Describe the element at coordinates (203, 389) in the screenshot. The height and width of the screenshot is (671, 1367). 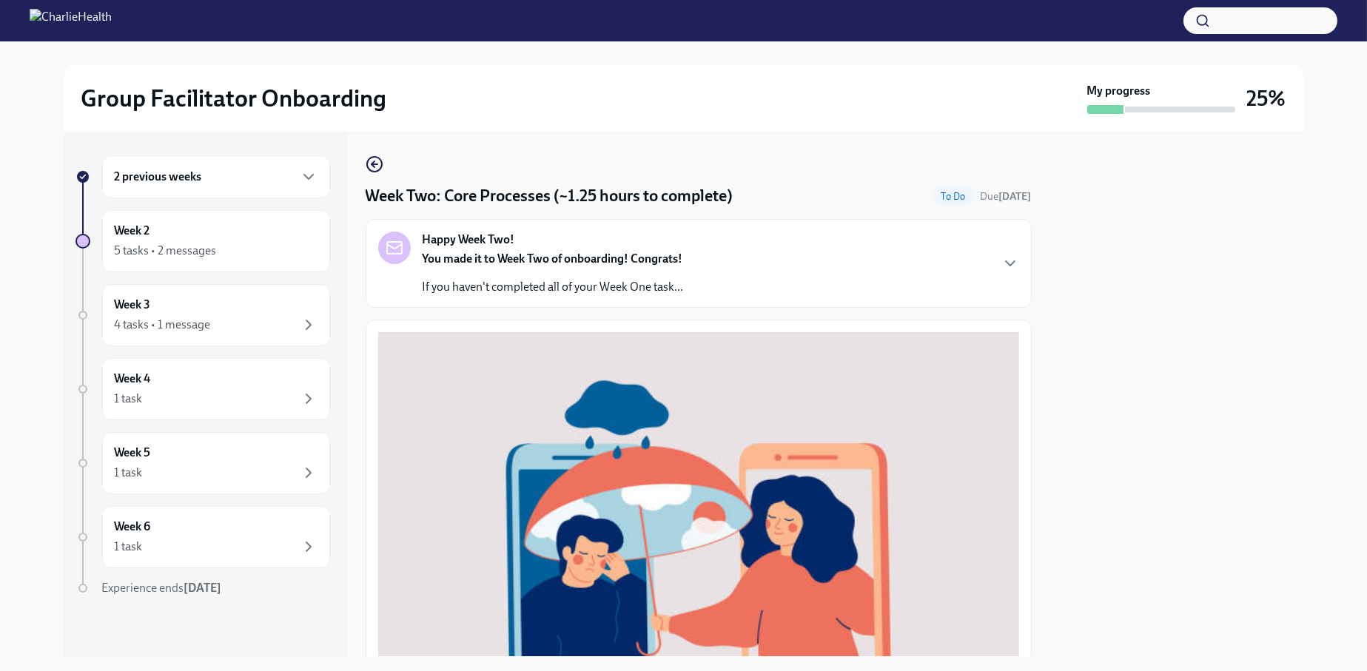
I see `a: Week 41 task` at that location.